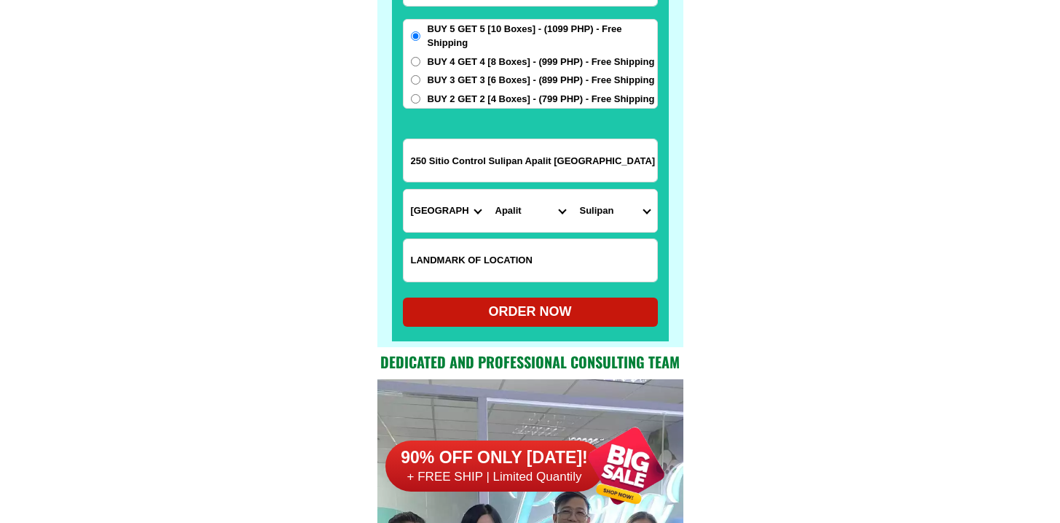  Describe the element at coordinates (542, 36) in the screenshot. I see `span: BUY 5 GET 5 [10 Boxes] - (1099 PHP) - Free Shipping` at that location.